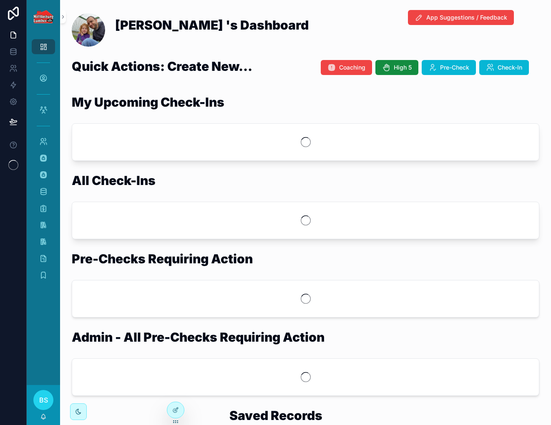 Image resolution: width=551 pixels, height=425 pixels. Describe the element at coordinates (43, 17) in the screenshot. I see `img: App logo` at that location.